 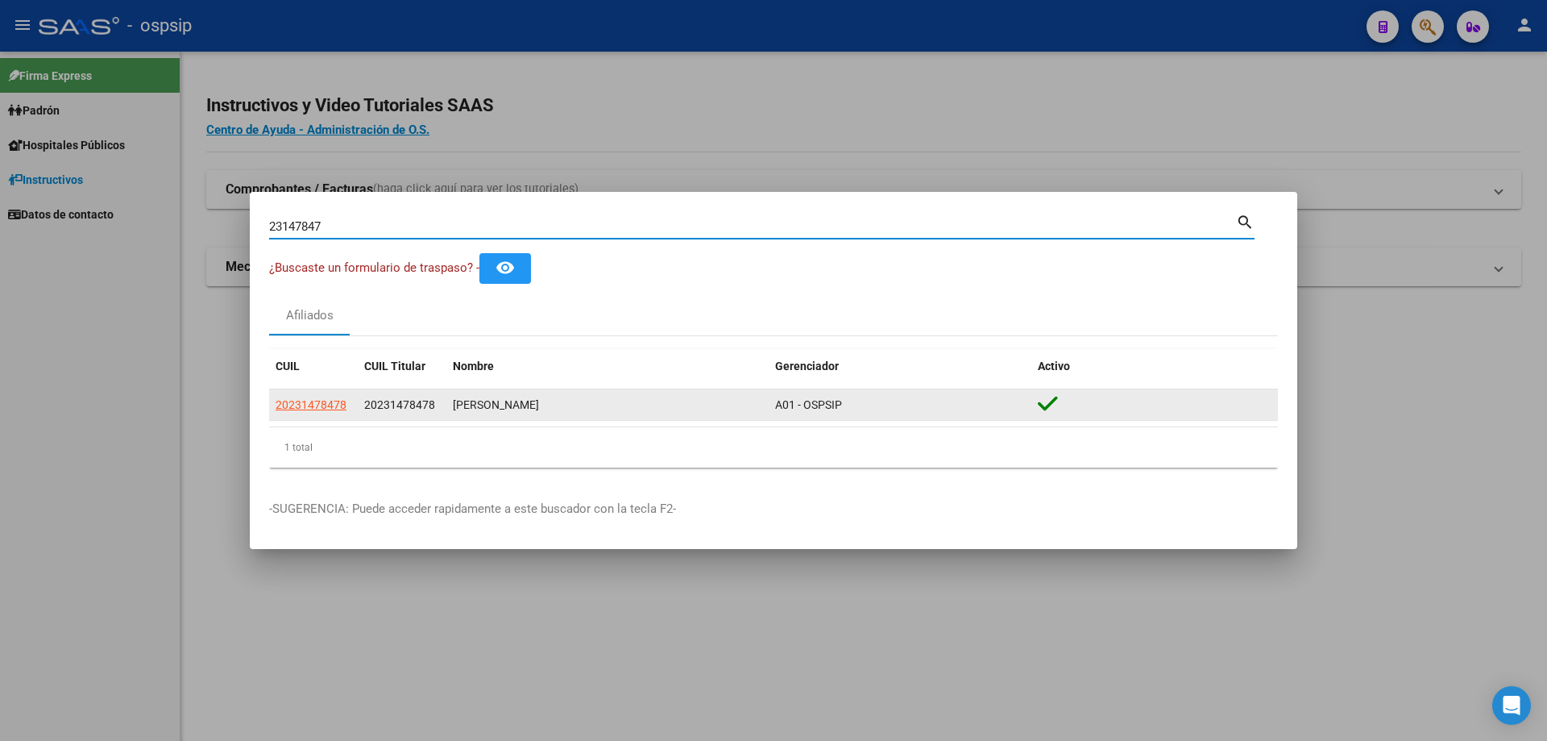 I want to click on datatable-header-cell: CUIL, so click(x=313, y=366).